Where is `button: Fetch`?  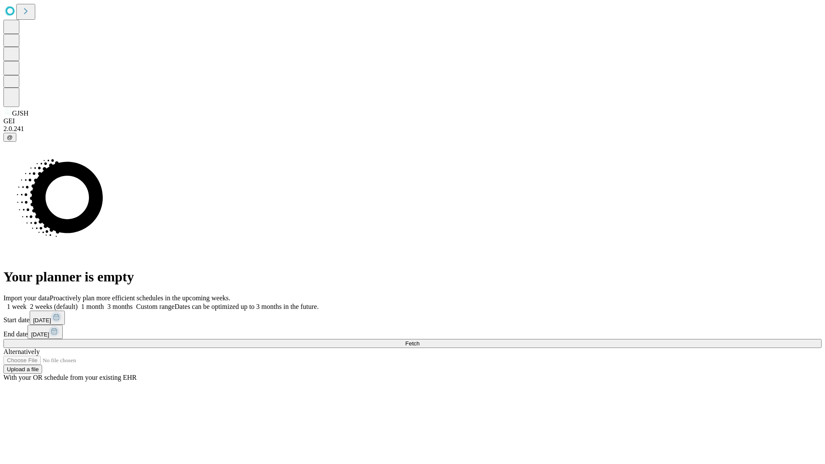 button: Fetch is located at coordinates (413, 343).